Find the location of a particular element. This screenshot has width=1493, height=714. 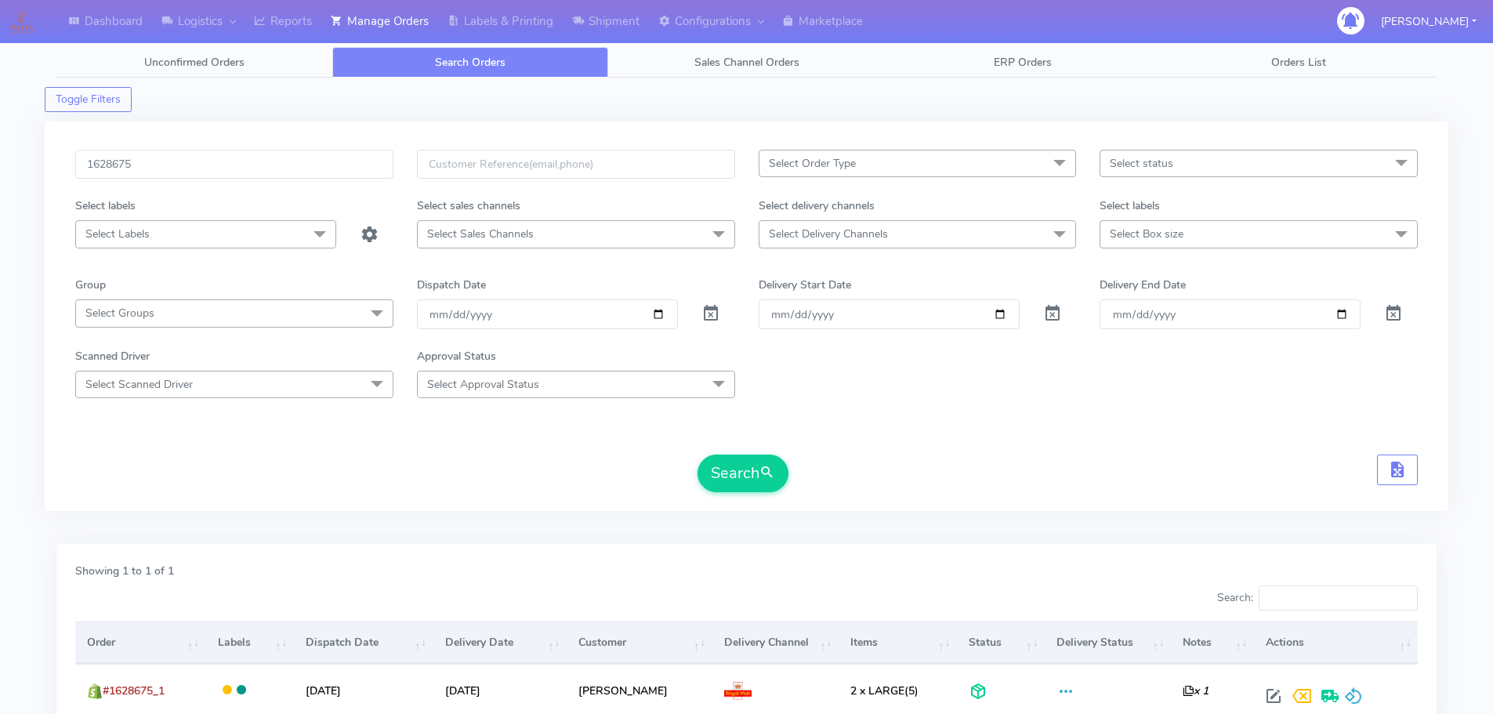

span: Select Order Type is located at coordinates (812, 163).